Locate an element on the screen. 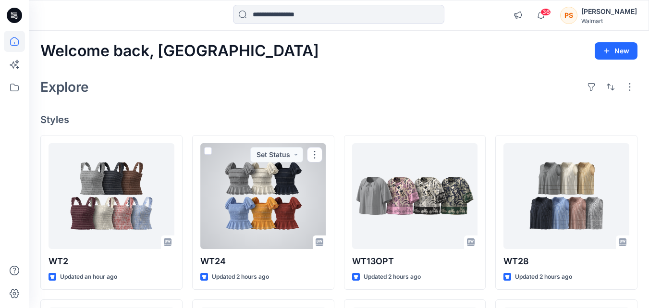 Image resolution: width=649 pixels, height=308 pixels. a: WT24 is located at coordinates (263, 196).